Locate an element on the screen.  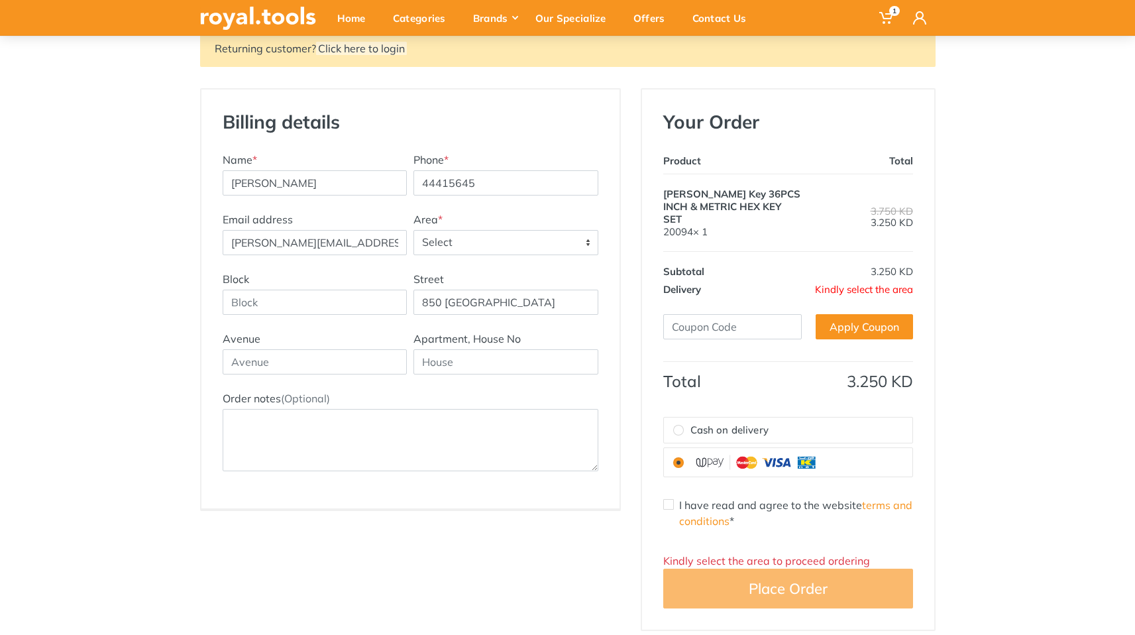
label: Email address is located at coordinates (258, 219).